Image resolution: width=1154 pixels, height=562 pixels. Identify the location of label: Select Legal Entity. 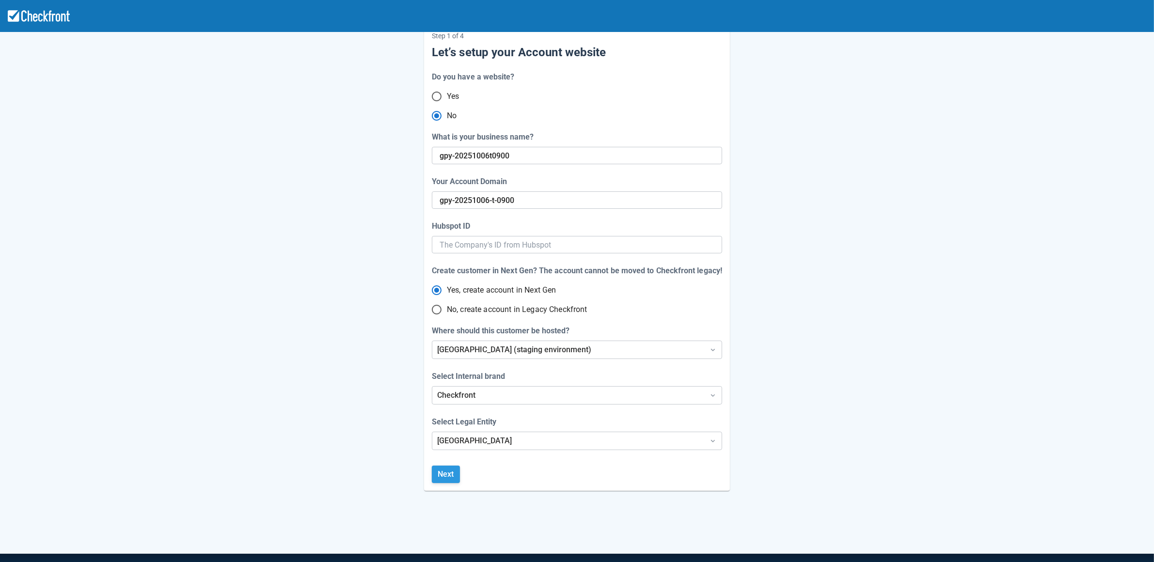
(466, 422).